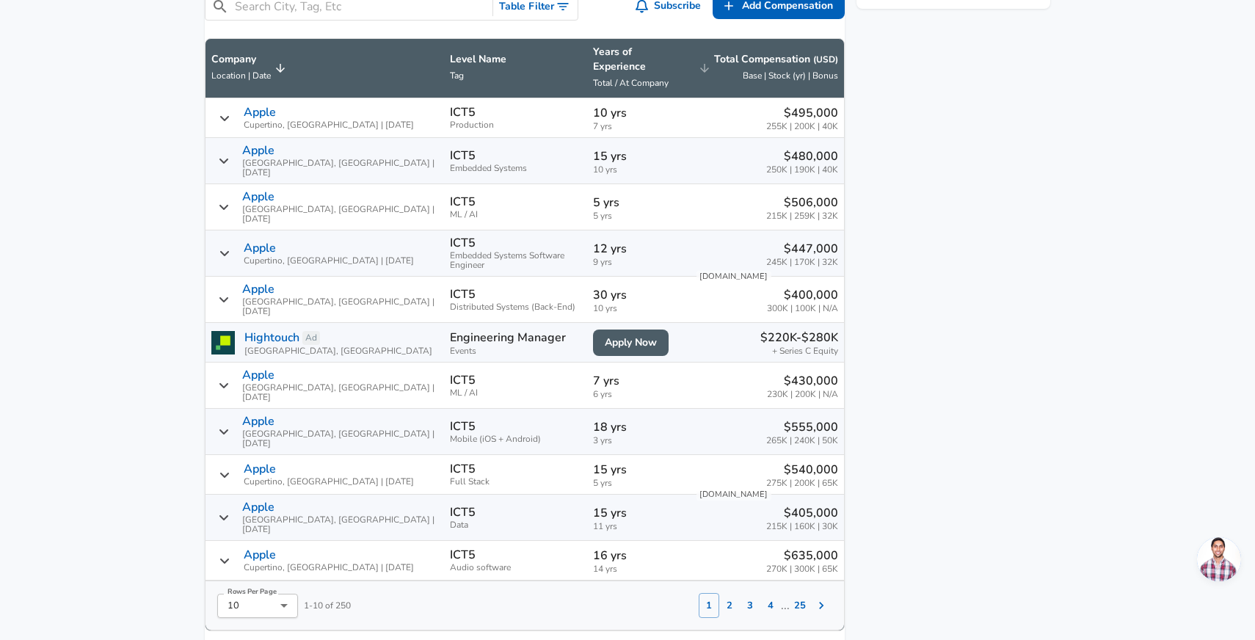 This screenshot has width=1255, height=640. Describe the element at coordinates (802, 427) in the screenshot. I see `p: $555,000` at that location.